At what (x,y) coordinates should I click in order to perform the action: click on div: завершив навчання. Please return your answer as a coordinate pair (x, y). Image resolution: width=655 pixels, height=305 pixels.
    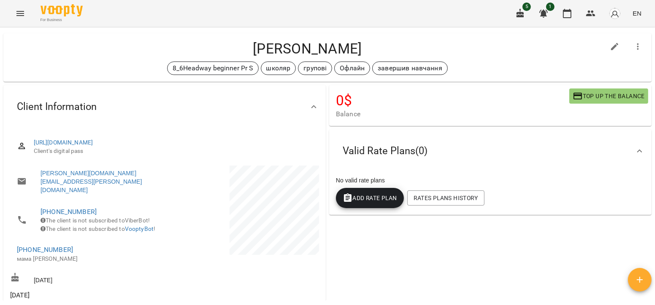
    Looking at the image, I should click on (410, 68).